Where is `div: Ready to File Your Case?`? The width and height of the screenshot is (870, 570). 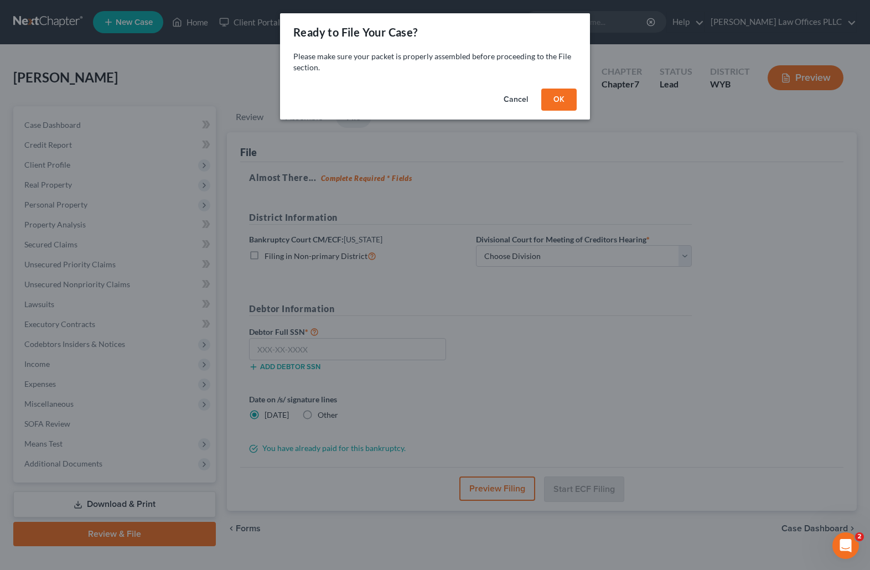
div: Ready to File Your Case? is located at coordinates (355, 32).